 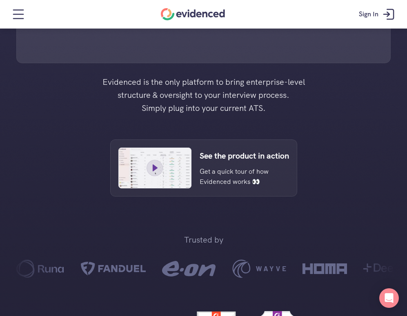 What do you see at coordinates (389, 298) in the screenshot?
I see `div: Open Intercom Messenger` at bounding box center [389, 298].